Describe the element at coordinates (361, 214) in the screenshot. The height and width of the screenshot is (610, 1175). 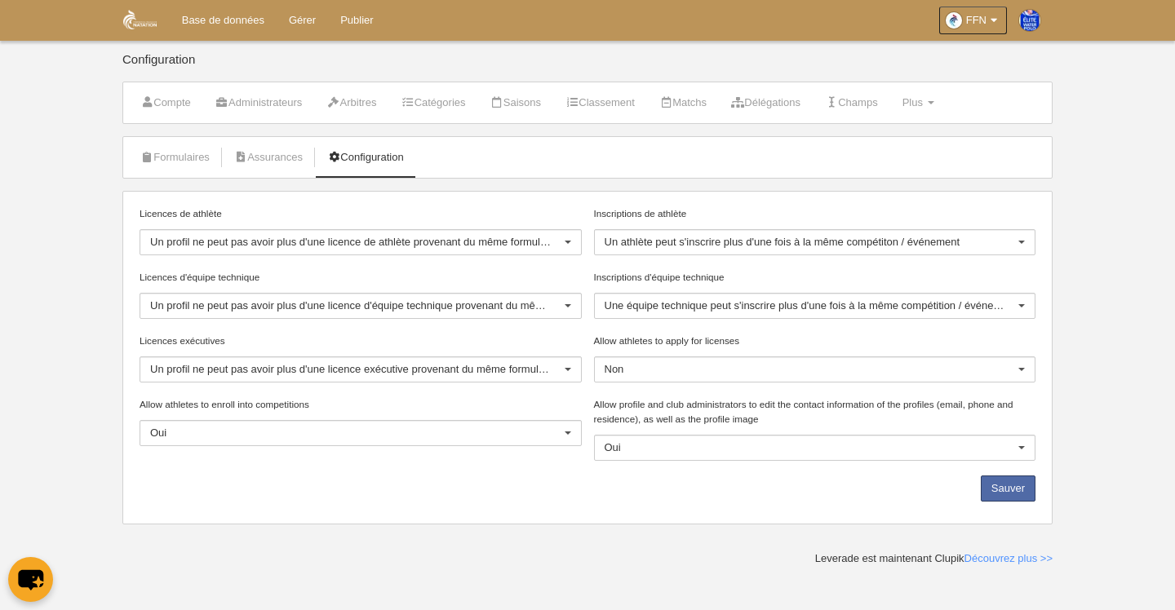
I see `label: Licences de athlète` at that location.